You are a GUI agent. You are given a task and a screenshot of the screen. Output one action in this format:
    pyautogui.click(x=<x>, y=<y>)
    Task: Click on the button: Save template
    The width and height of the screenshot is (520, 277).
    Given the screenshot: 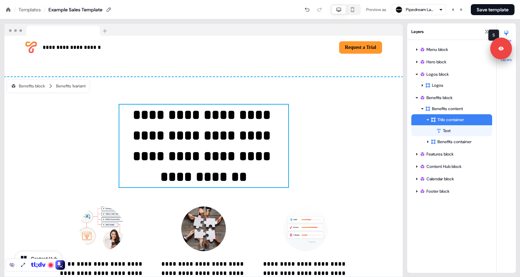 What is the action you would take?
    pyautogui.click(x=492, y=10)
    